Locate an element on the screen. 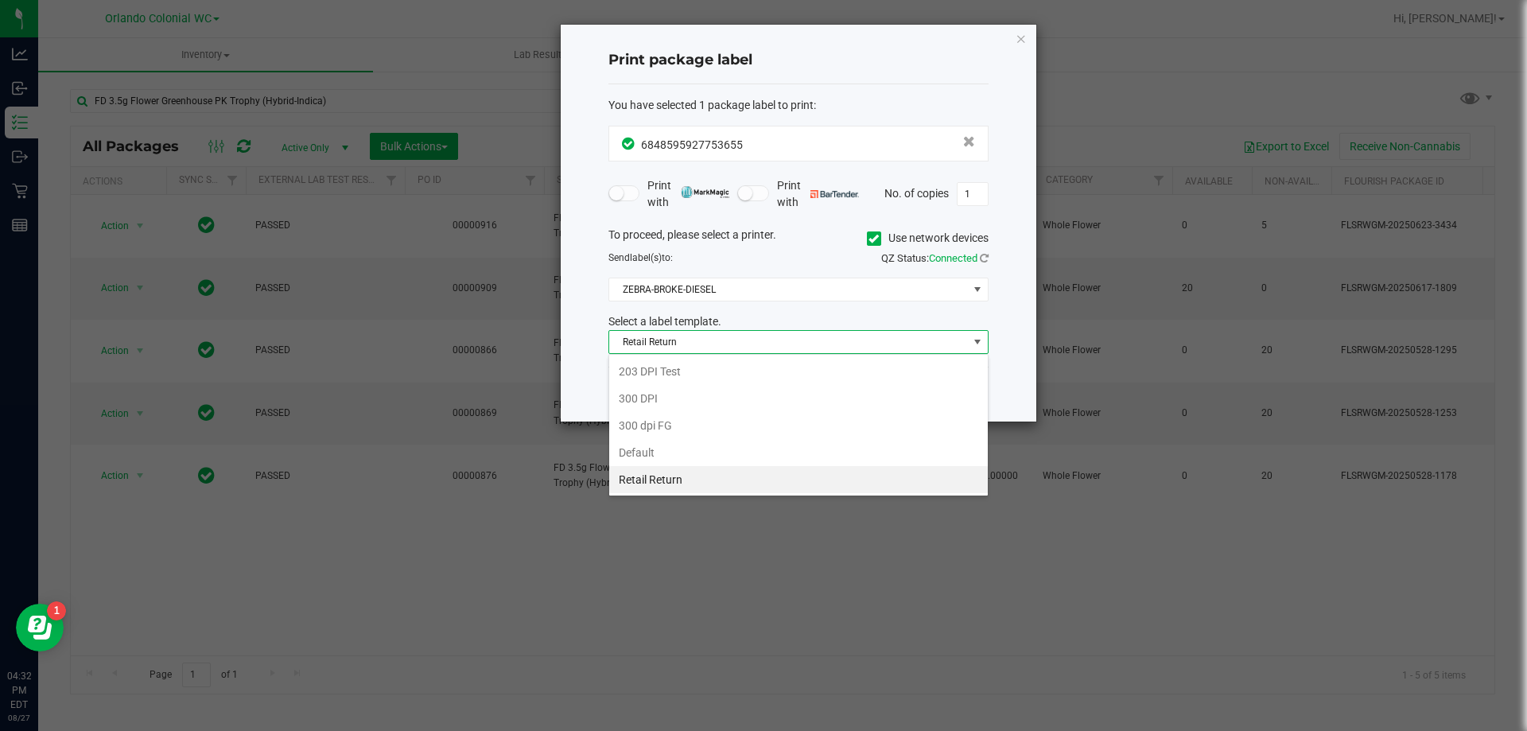 This screenshot has height=731, width=1527. span: No. of copies is located at coordinates (916, 193).